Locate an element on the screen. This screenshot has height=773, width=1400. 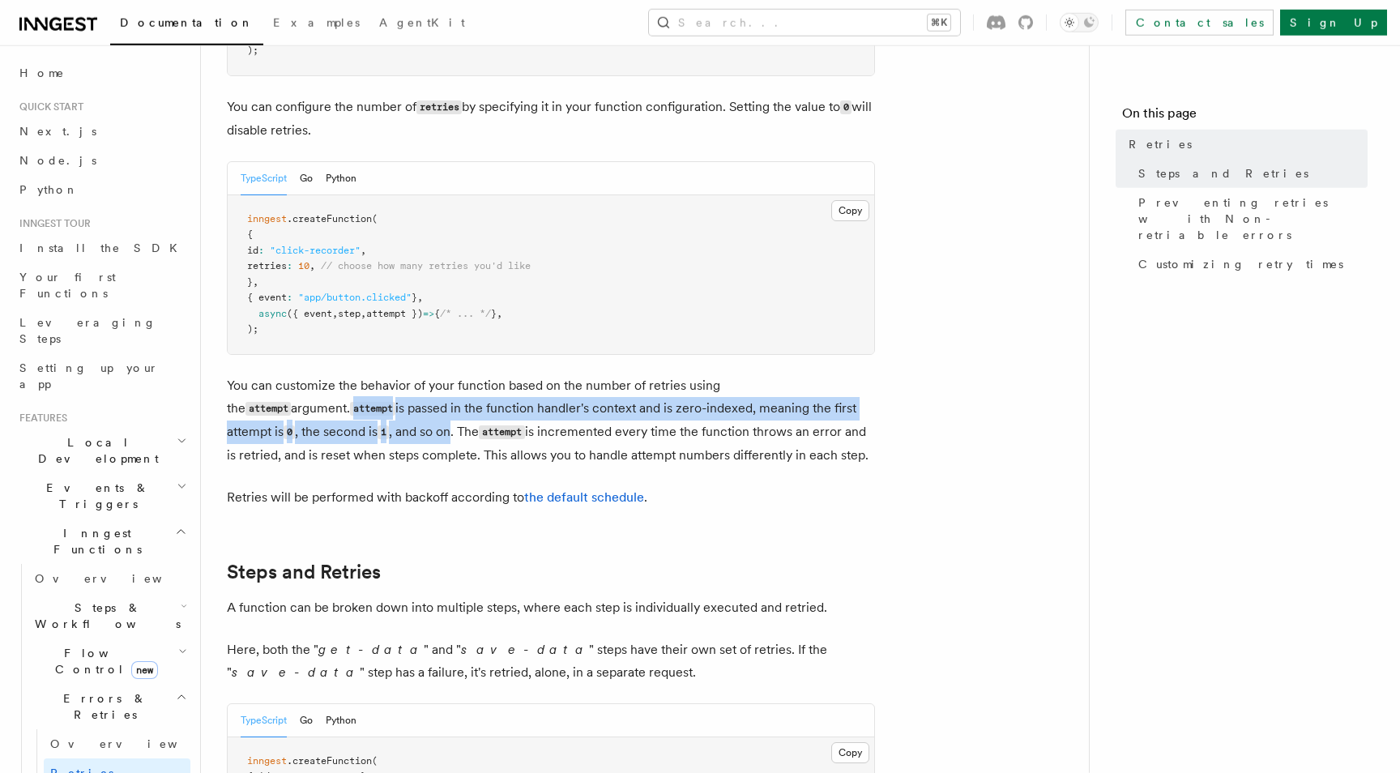
a: Contact sales is located at coordinates (1199, 23).